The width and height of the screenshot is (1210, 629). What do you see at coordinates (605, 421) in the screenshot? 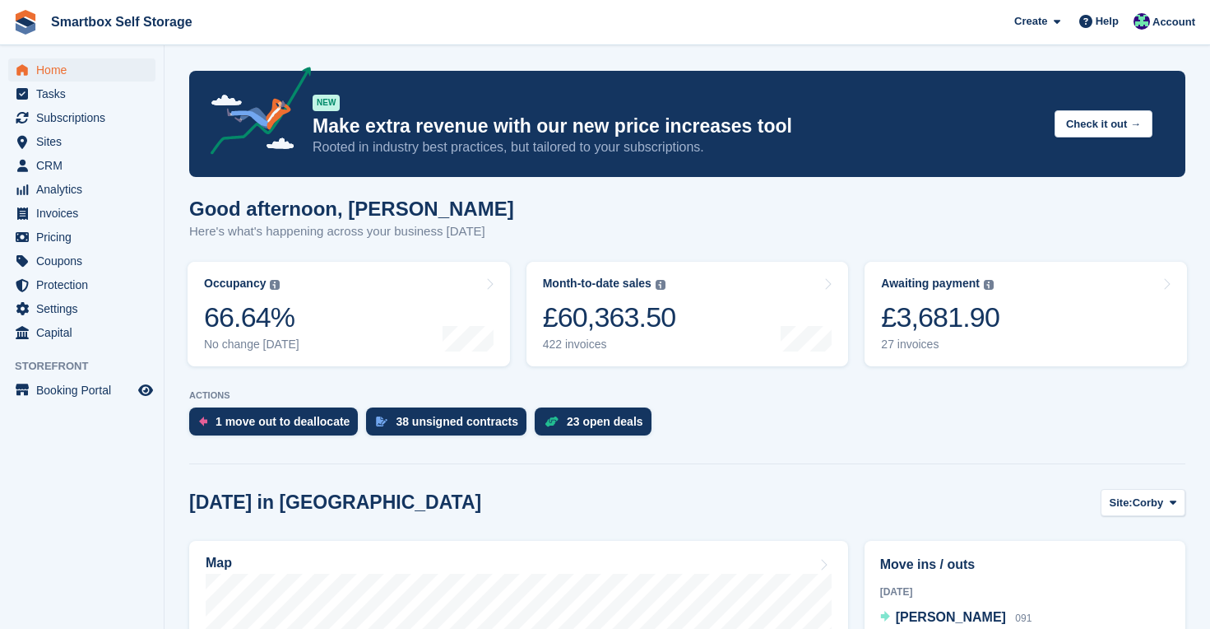
I see `div: 23 open deals` at bounding box center [605, 421].